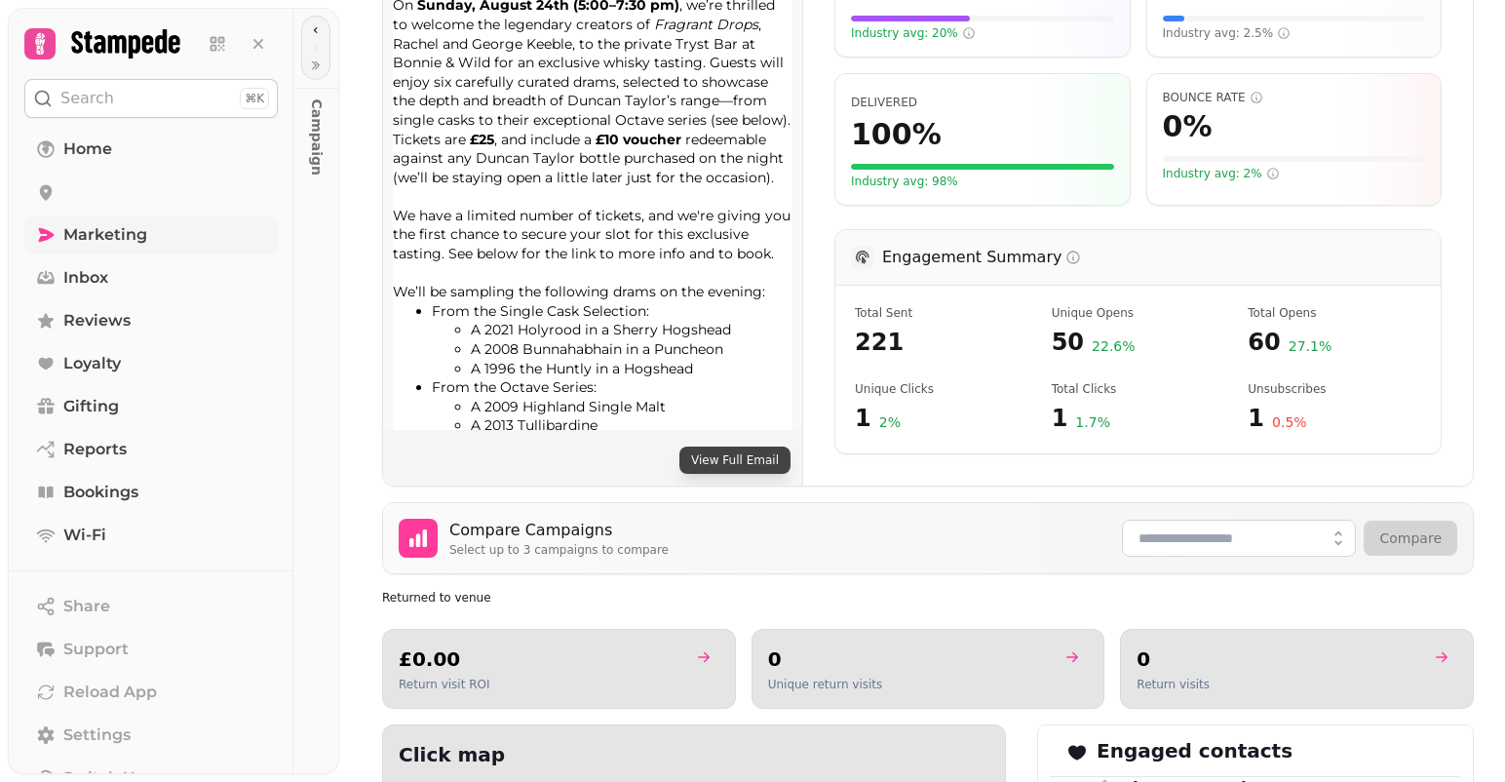 The height and width of the screenshot is (782, 1505). What do you see at coordinates (1294, 159) in the screenshot?
I see `div: Visual representation of your bounce rate (0%). For bounce rate, LOWER is better. The bar is gree...` at bounding box center [1294, 159].